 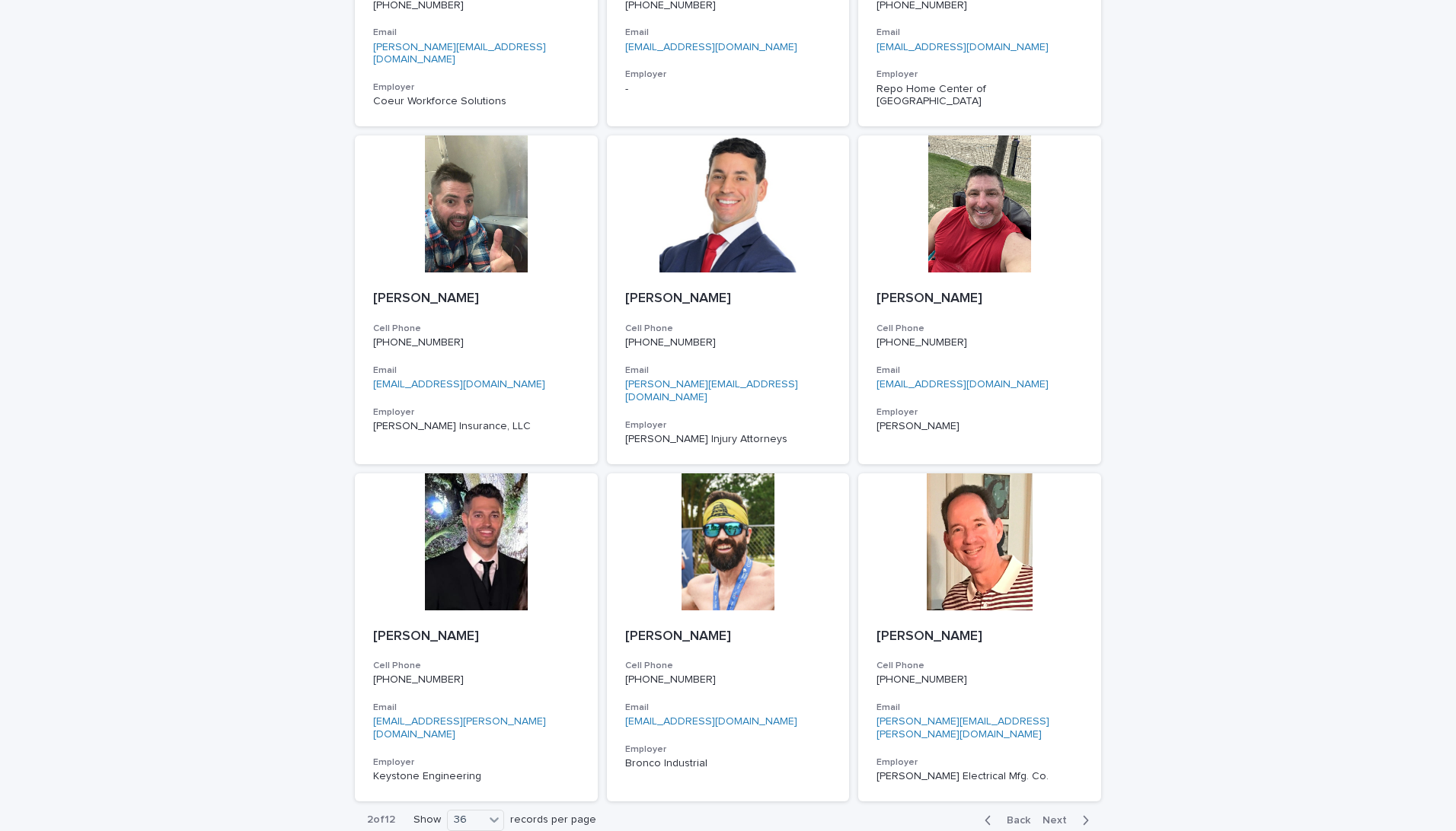 What do you see at coordinates (1068, 820) in the screenshot?
I see `button: Next` at bounding box center [1068, 820].